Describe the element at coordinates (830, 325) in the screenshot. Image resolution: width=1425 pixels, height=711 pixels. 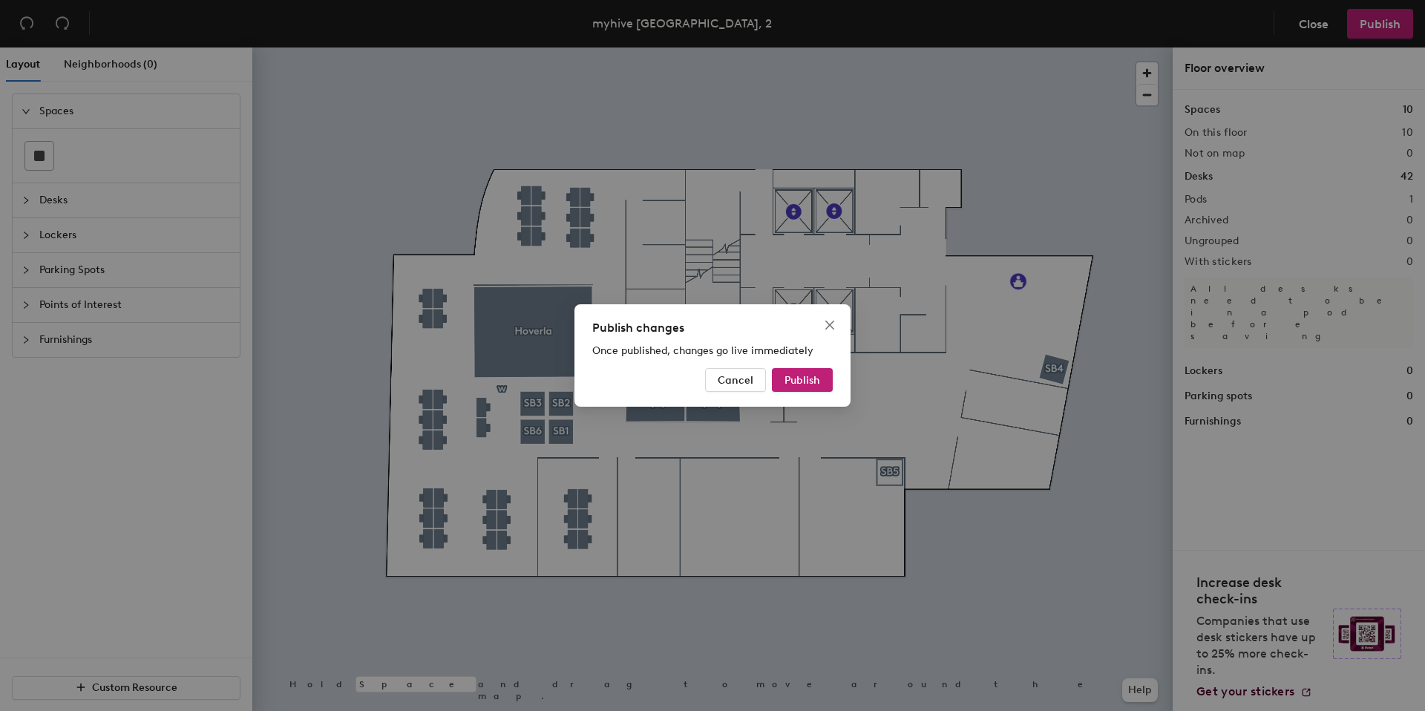
I see `span: close` at that location.